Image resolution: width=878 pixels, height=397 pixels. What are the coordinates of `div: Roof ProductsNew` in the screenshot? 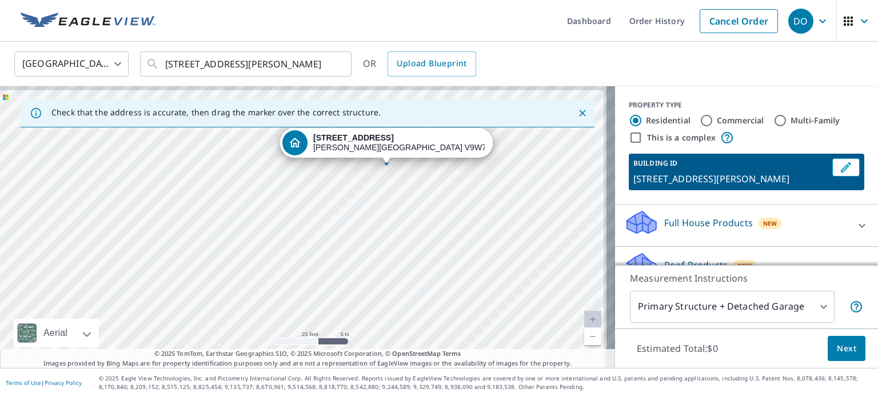 It's located at (747, 268).